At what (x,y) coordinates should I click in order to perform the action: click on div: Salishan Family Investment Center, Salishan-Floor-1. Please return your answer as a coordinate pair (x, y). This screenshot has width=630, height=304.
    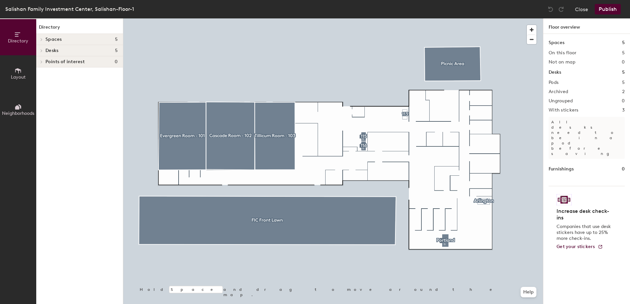
    Looking at the image, I should click on (69, 9).